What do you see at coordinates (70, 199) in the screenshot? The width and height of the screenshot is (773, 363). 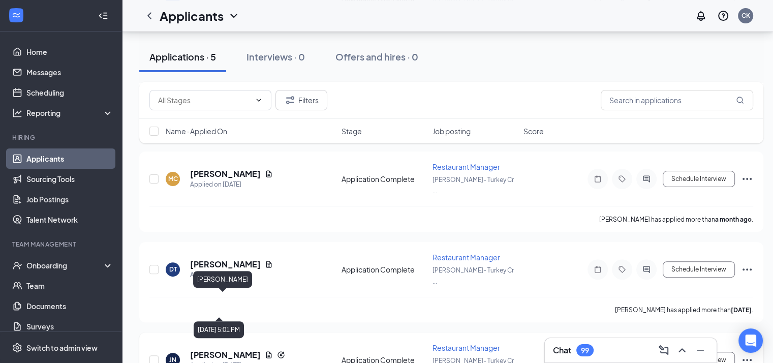 I see `a: Job Postings` at bounding box center [70, 199].